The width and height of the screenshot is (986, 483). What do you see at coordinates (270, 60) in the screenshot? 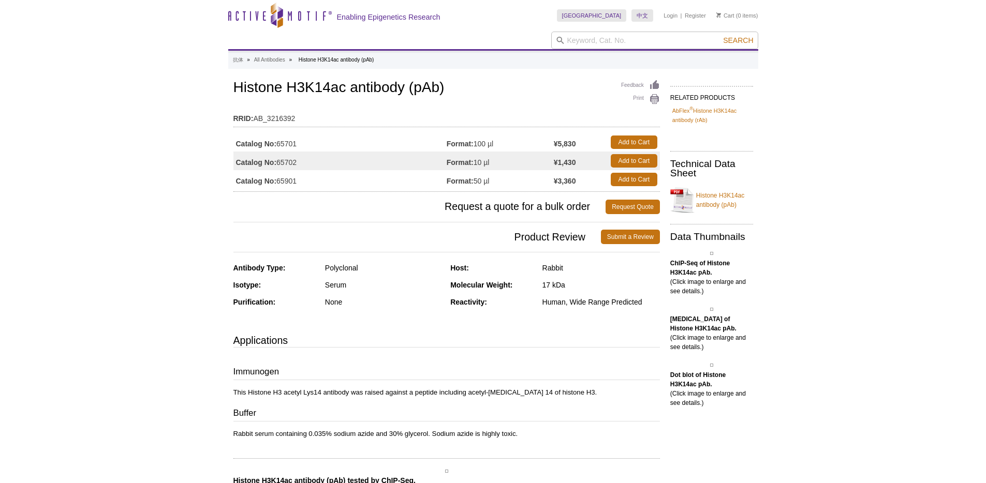
I see `a: All Antibodies` at bounding box center [270, 60].